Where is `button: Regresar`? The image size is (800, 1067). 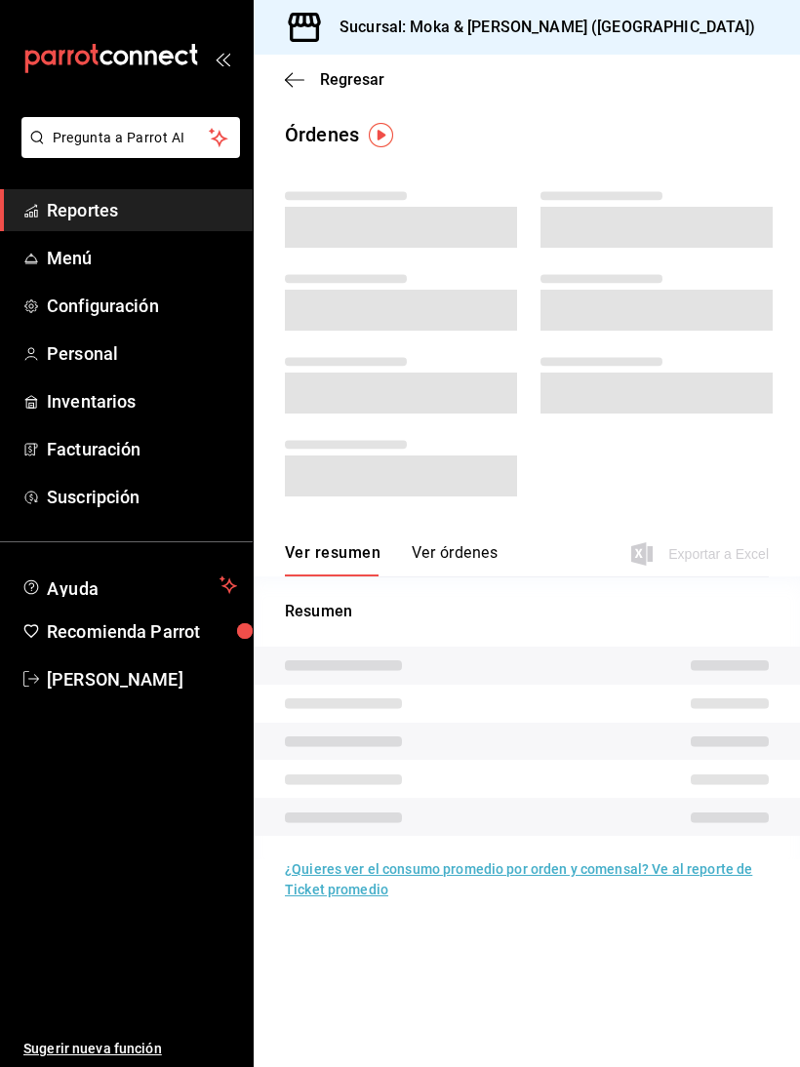 button: Regresar is located at coordinates (334, 79).